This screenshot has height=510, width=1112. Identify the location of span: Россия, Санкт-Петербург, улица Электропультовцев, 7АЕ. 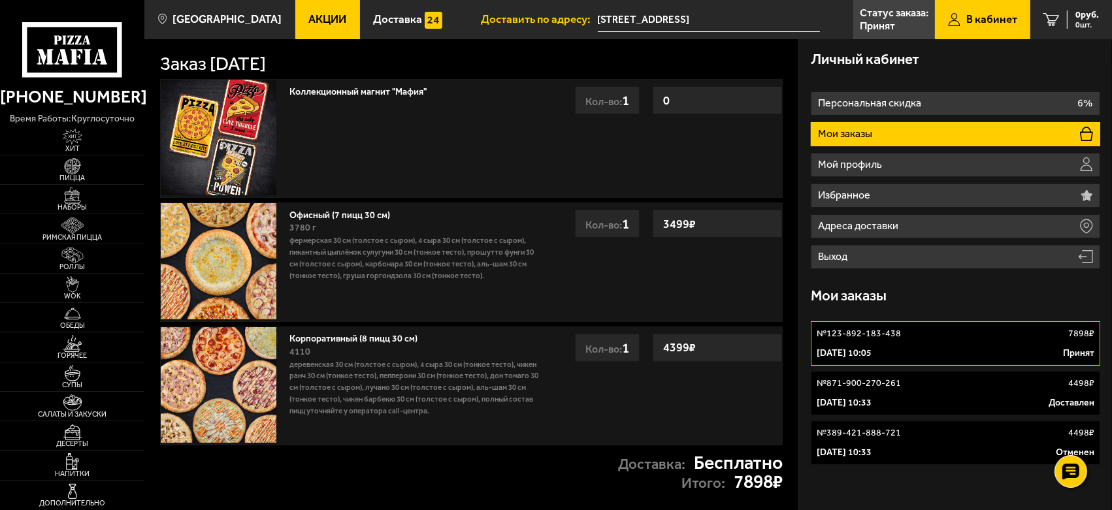
(709, 20).